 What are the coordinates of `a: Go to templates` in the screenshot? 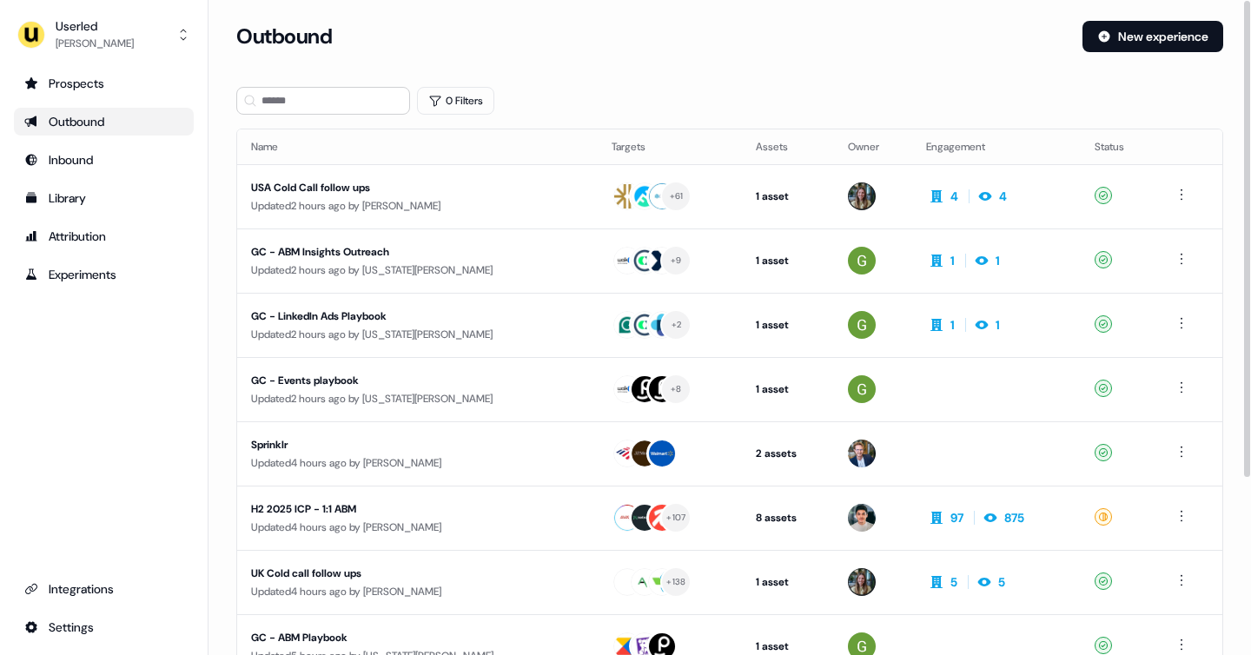 It's located at (103, 198).